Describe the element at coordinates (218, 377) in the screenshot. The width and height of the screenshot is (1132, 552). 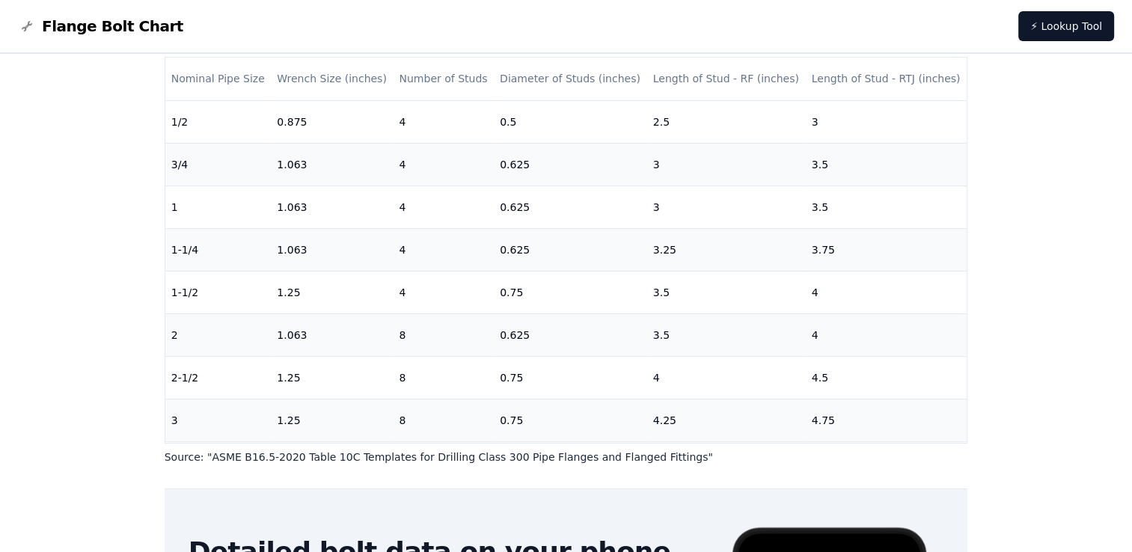
I see `td: 2-1/2` at that location.